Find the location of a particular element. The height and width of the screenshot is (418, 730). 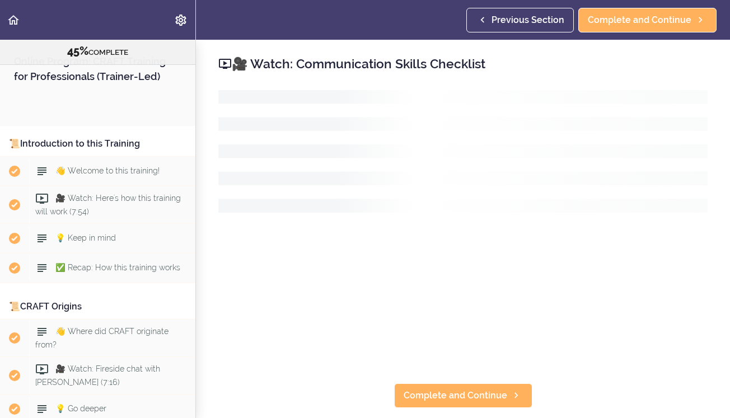

svg: Loading is located at coordinates (463, 151).